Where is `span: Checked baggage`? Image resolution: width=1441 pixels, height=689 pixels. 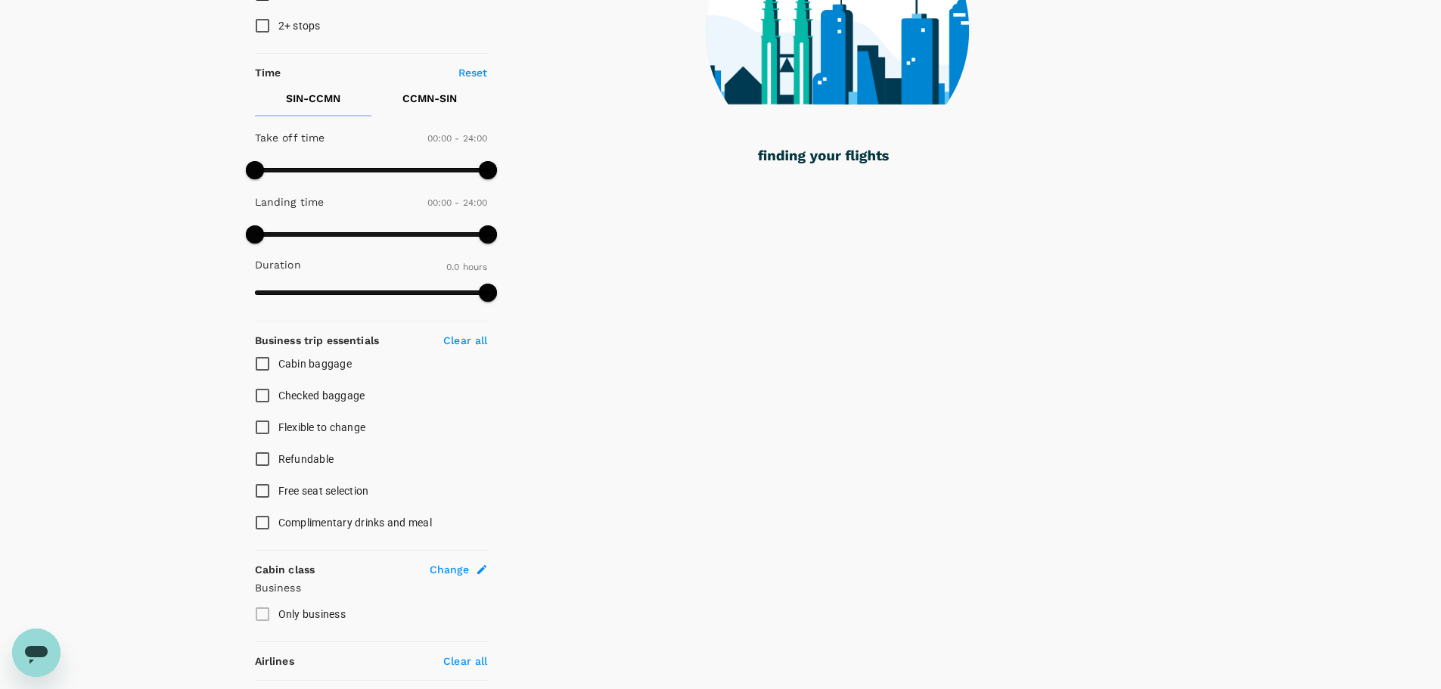
span: Checked baggage is located at coordinates (321, 396).